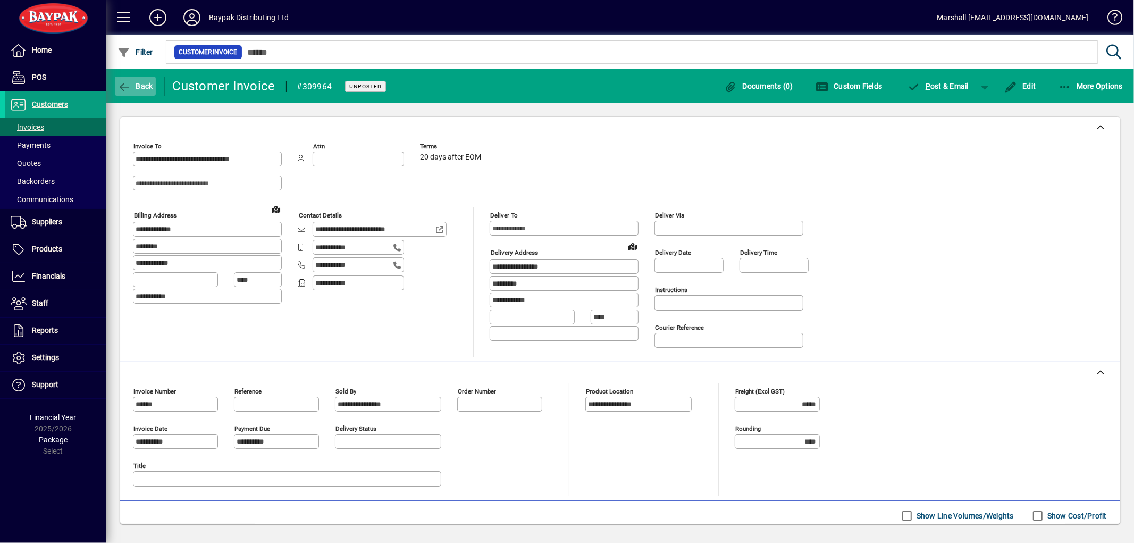 Image resolution: width=1134 pixels, height=543 pixels. I want to click on button: Post & Email, so click(938, 86).